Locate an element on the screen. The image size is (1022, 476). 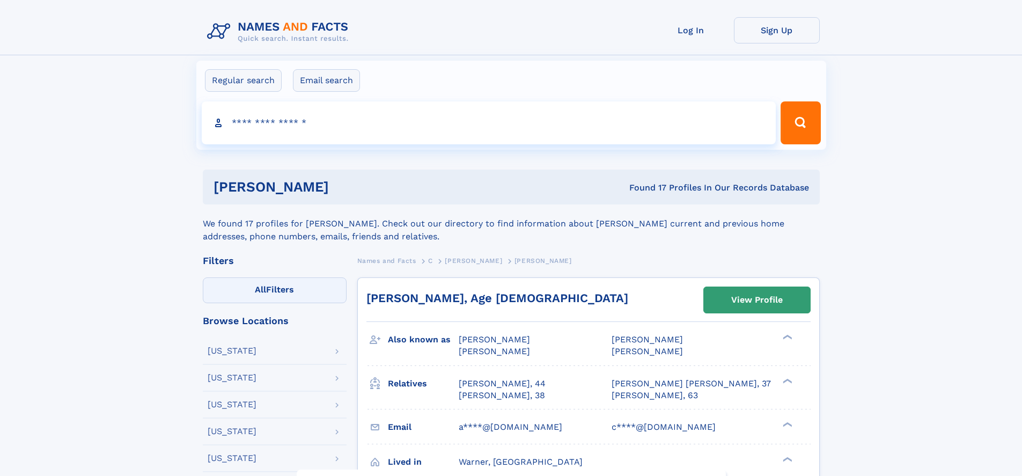
div: View Profile is located at coordinates (757, 300).